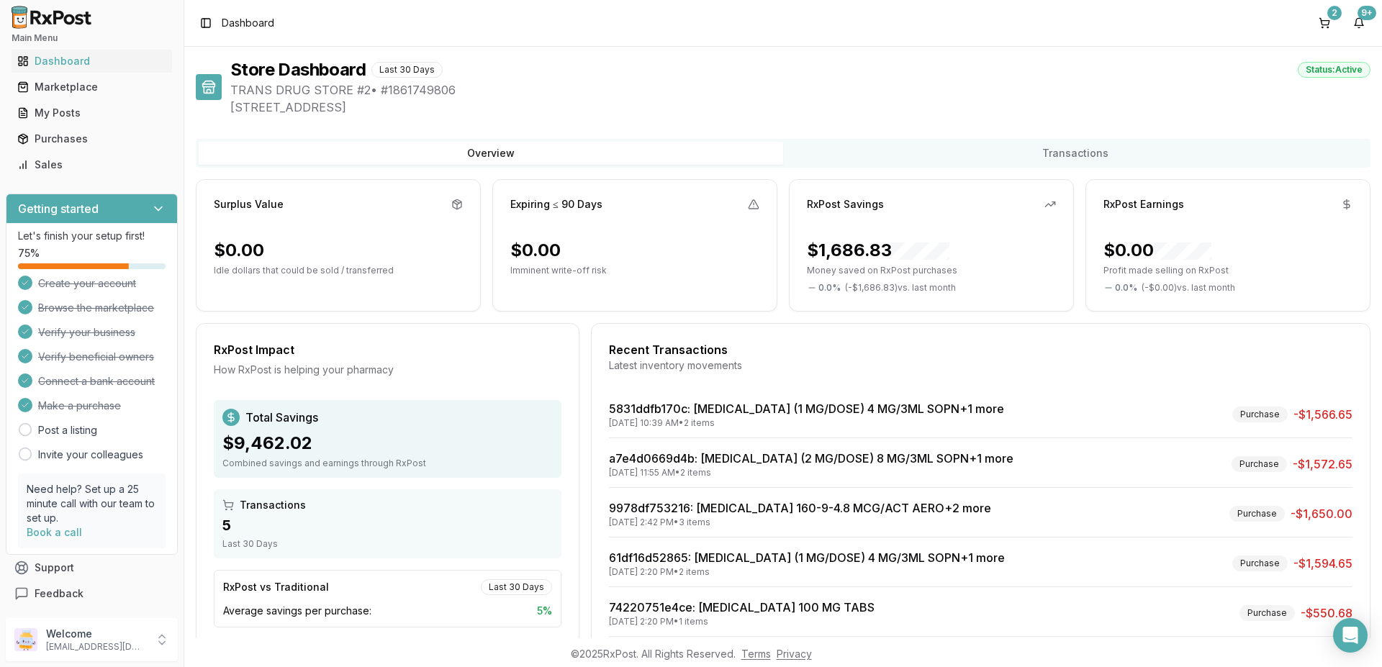 The height and width of the screenshot is (667, 1382). What do you see at coordinates (91, 165) in the screenshot?
I see `a: Sales` at bounding box center [91, 165].